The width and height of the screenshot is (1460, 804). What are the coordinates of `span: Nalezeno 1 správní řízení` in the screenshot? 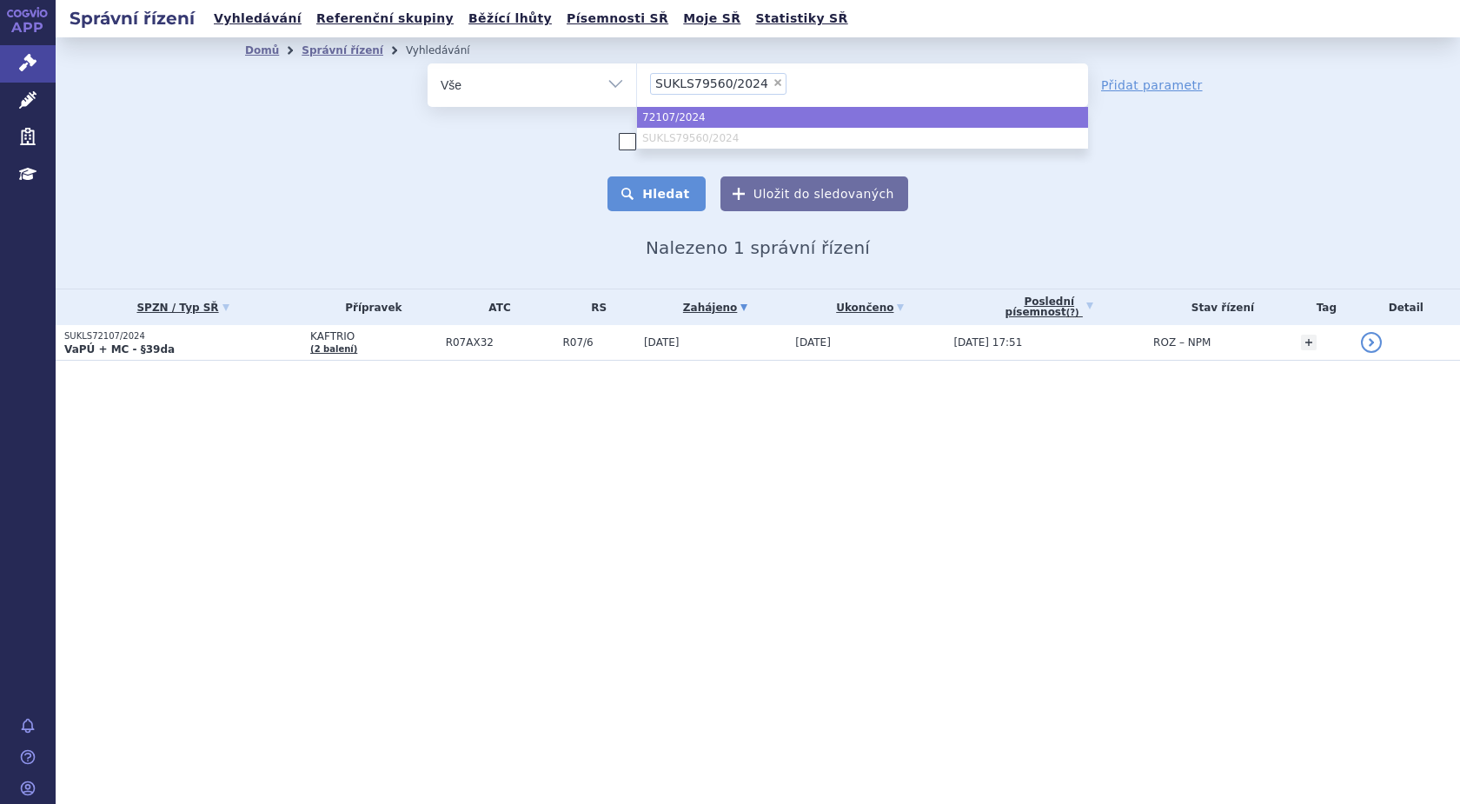 It's located at (758, 248).